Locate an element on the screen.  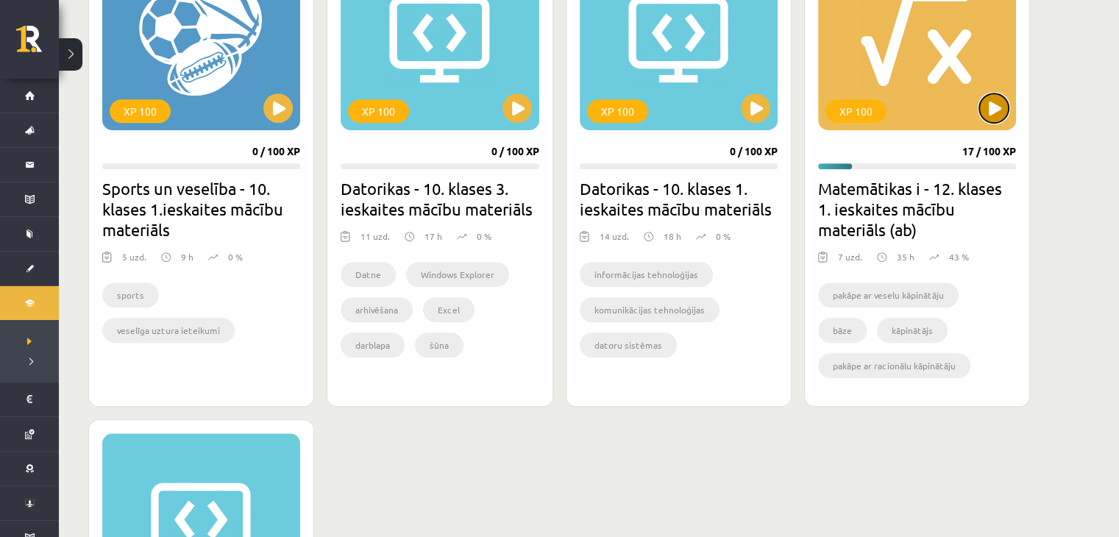
li: Windows Explorer is located at coordinates (458, 274).